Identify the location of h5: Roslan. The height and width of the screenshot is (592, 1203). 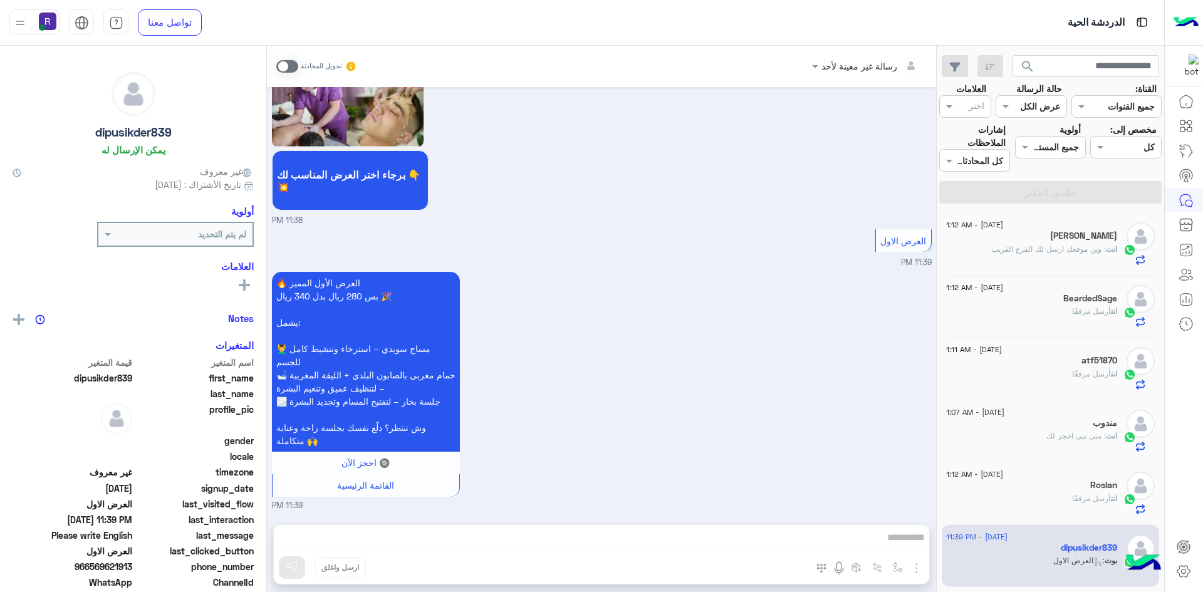
(1103, 485).